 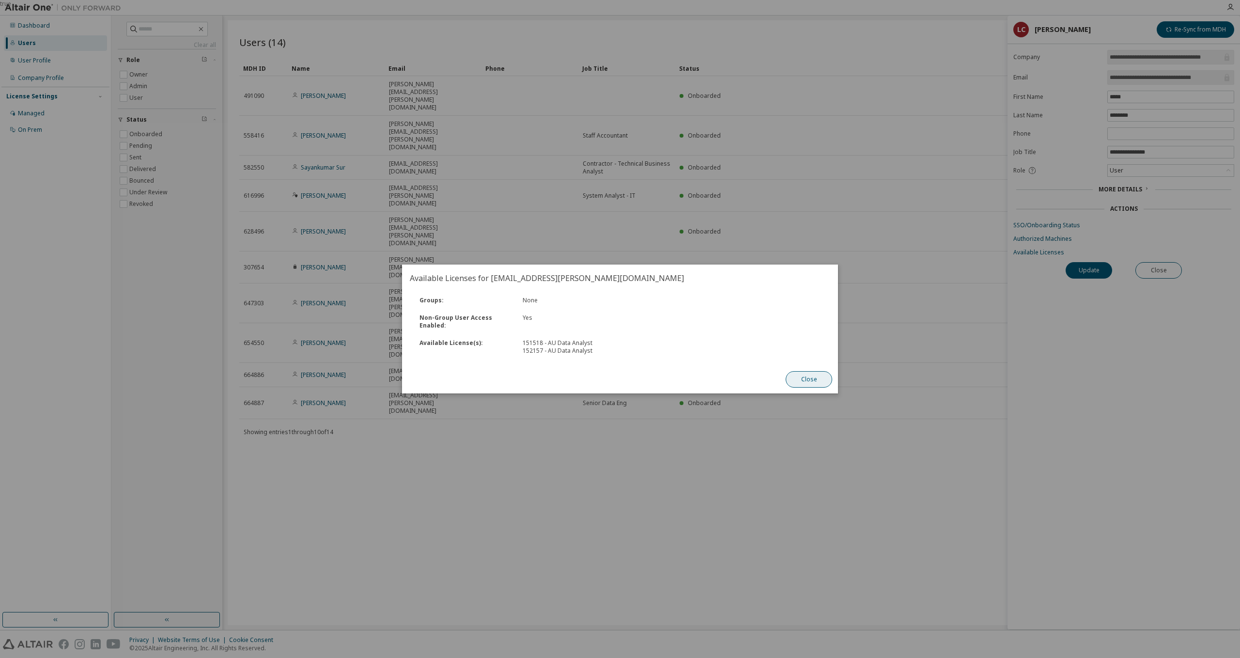 I want to click on div: 151518 - AU Data Analyst, so click(x=595, y=343).